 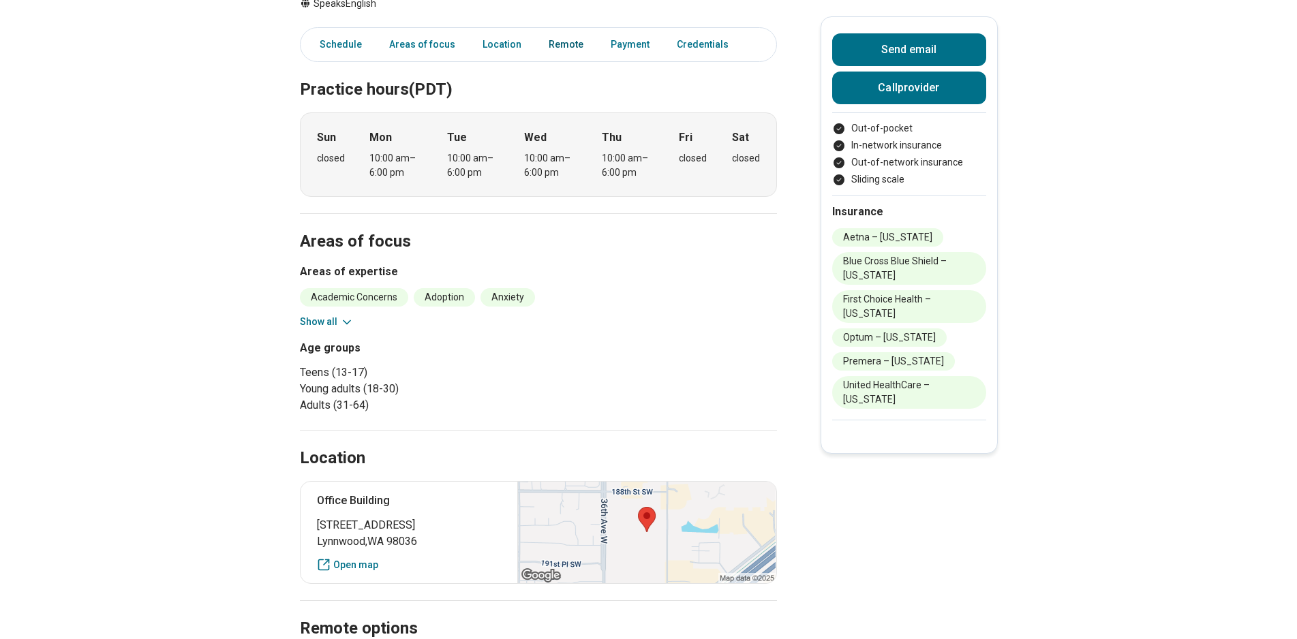 What do you see at coordinates (538, 272) in the screenshot?
I see `h3: Areas of expertise` at bounding box center [538, 272].